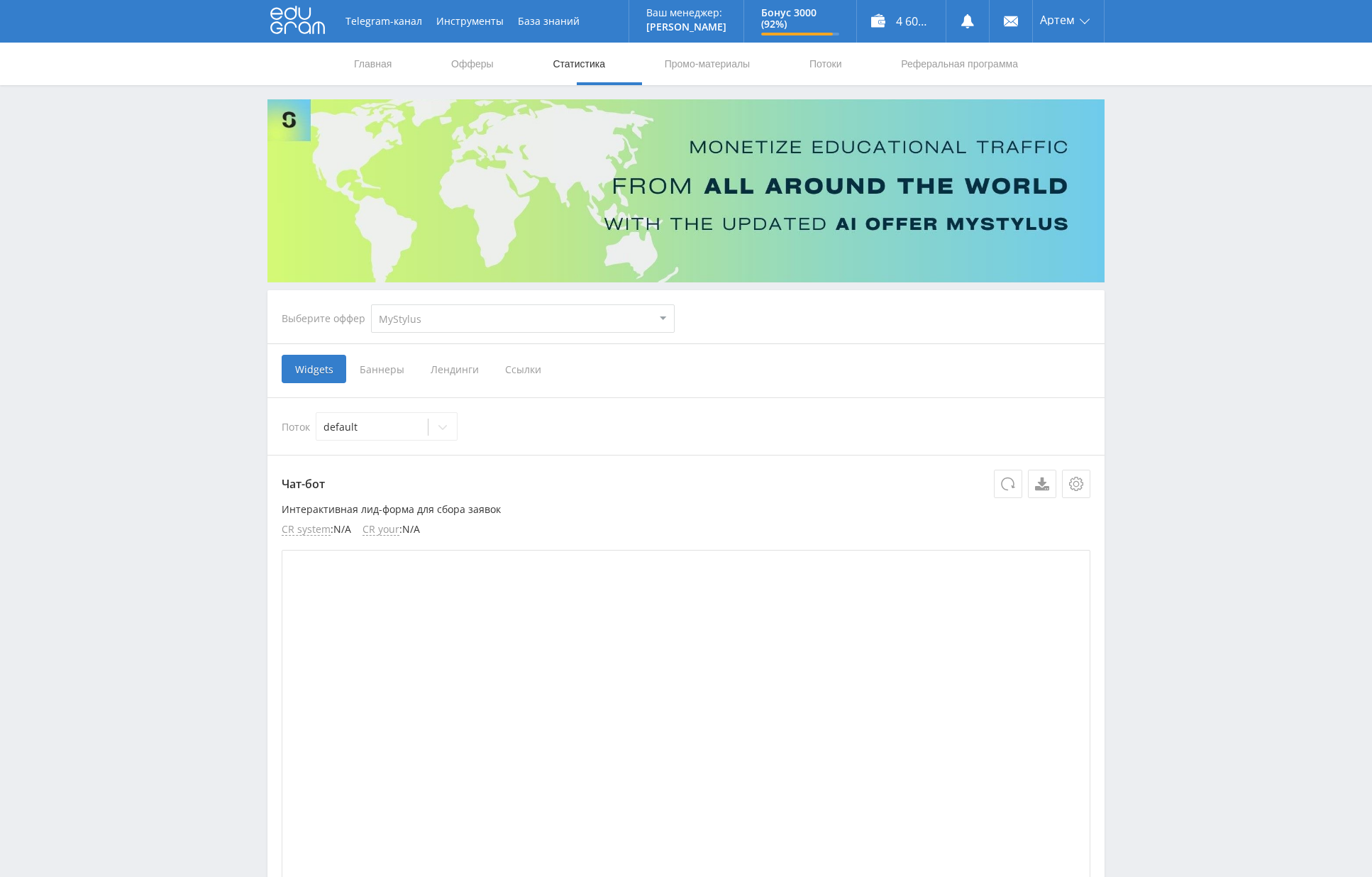 This screenshot has height=877, width=1372. I want to click on p: Ваш менеджер:, so click(686, 13).